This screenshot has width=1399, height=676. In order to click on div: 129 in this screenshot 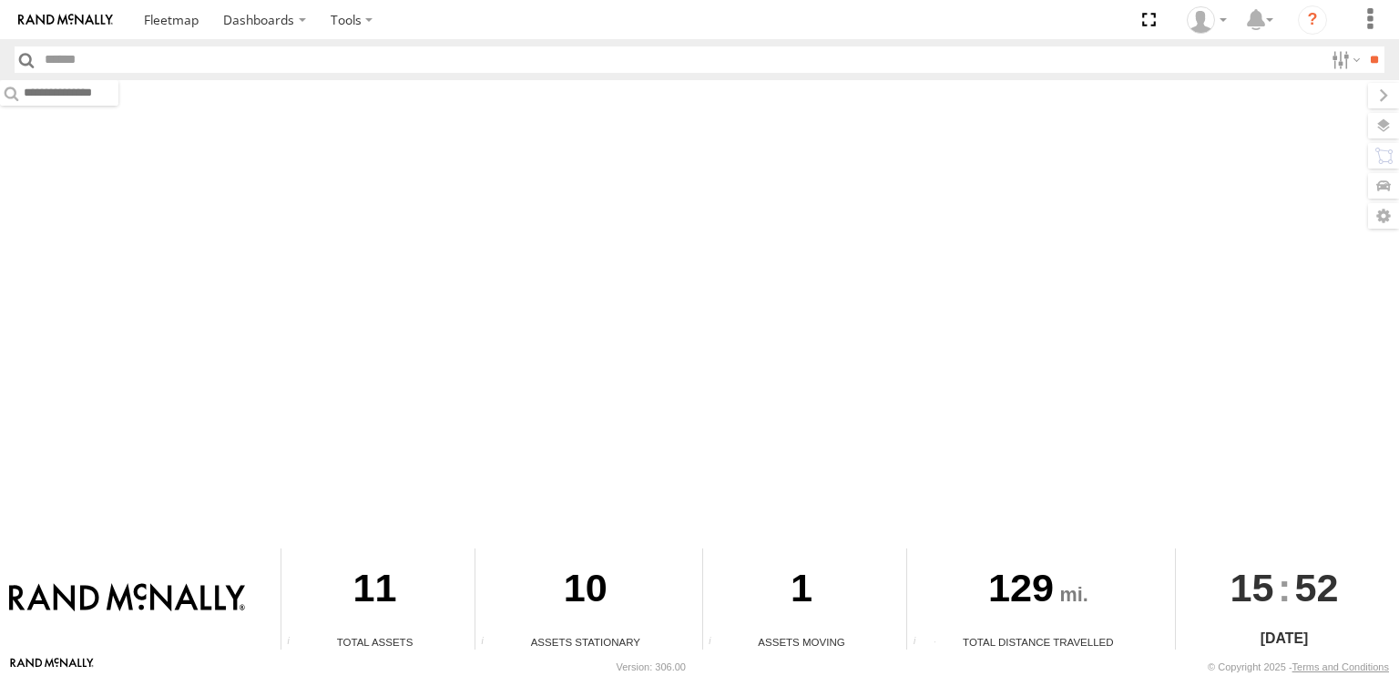, I will do `click(1037, 591)`.